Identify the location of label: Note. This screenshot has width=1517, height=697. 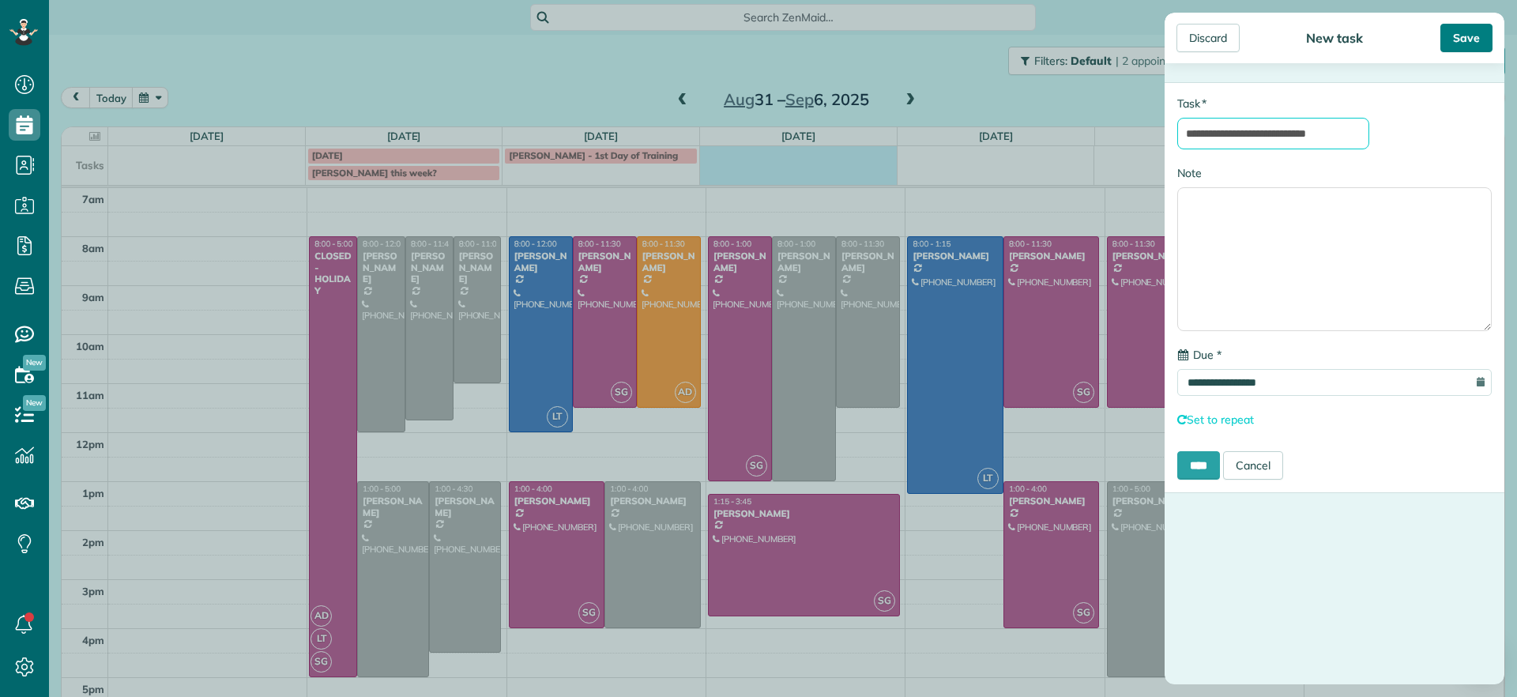
(1189, 173).